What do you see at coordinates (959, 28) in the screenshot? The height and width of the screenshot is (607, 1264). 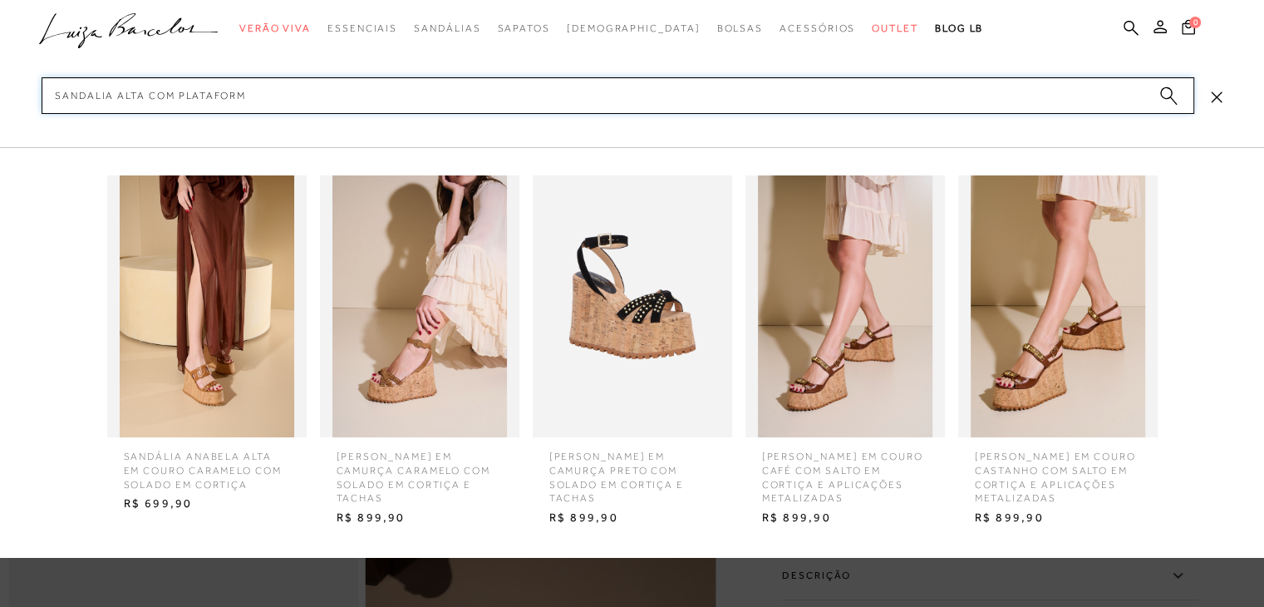 I see `a: BLOG LB` at bounding box center [959, 28].